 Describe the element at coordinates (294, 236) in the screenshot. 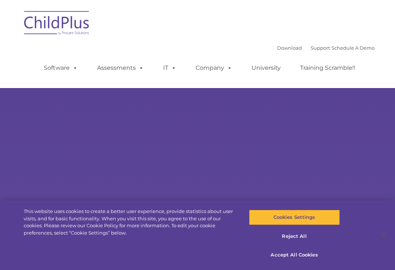

I see `button: Reject All` at that location.